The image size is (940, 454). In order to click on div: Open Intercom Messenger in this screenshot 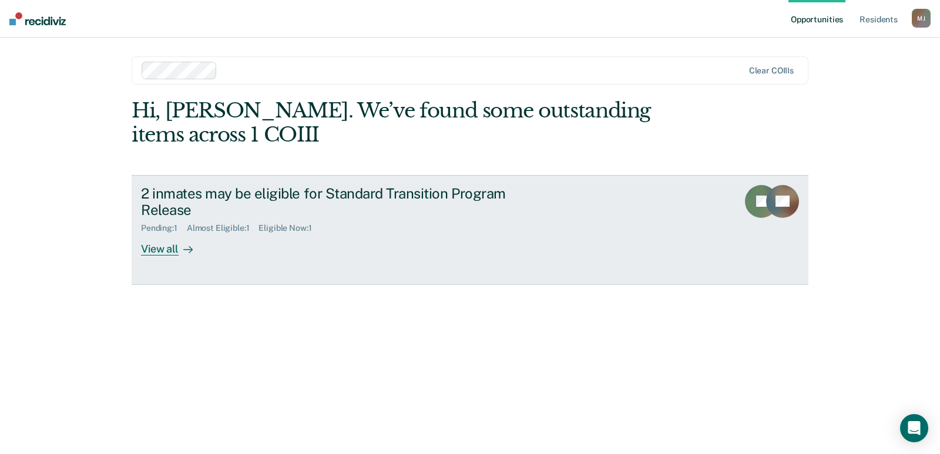, I will do `click(914, 428)`.